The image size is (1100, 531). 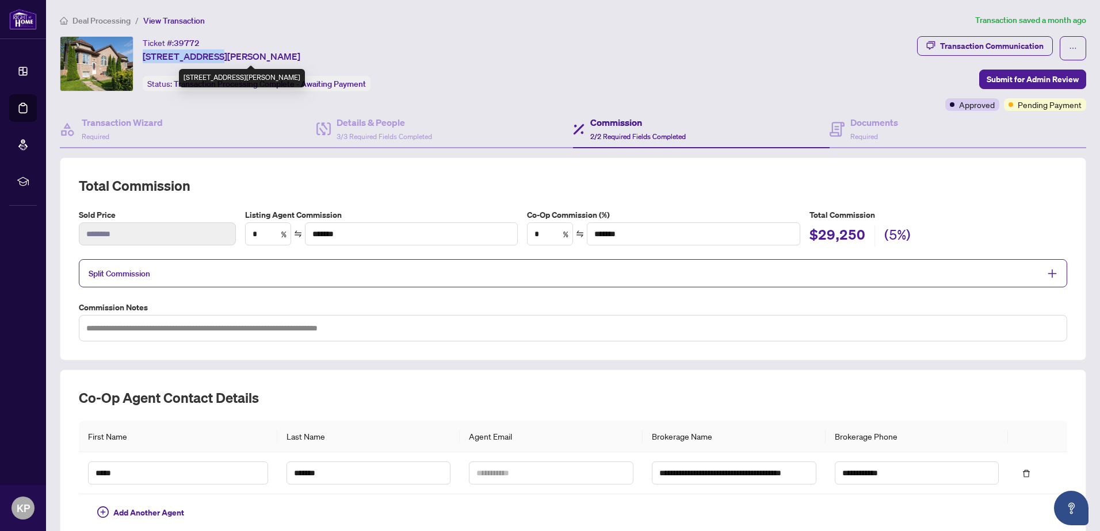 What do you see at coordinates (1030, 20) in the screenshot?
I see `article: Transaction saved a month ago` at bounding box center [1030, 20].